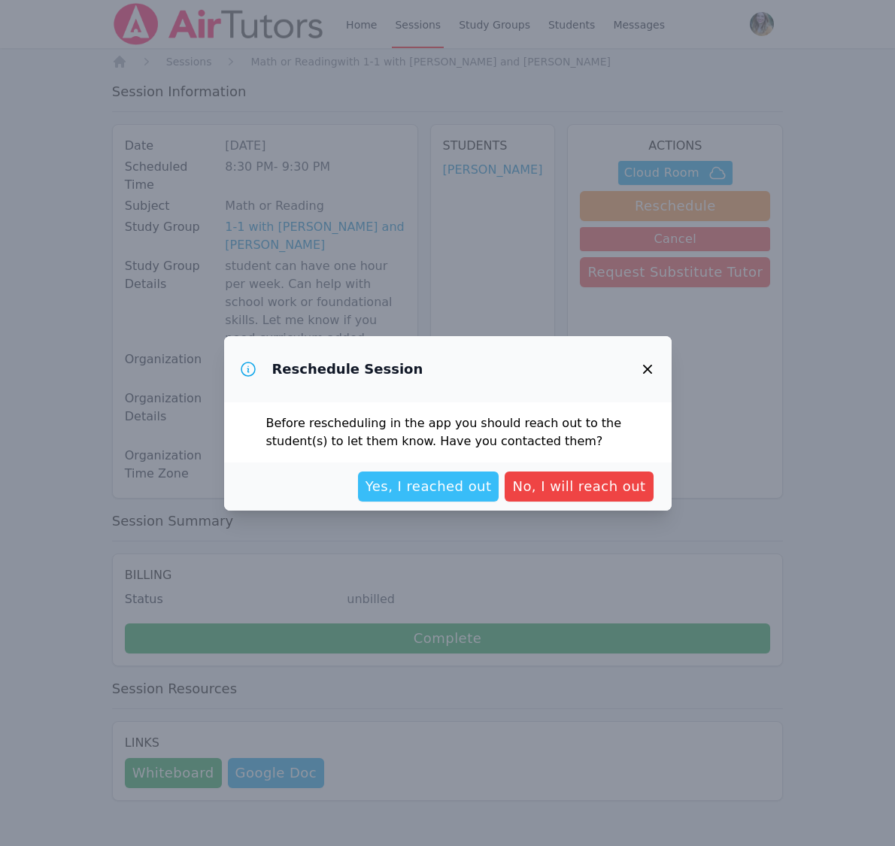 This screenshot has width=895, height=846. I want to click on span: No, I will reach out, so click(578, 487).